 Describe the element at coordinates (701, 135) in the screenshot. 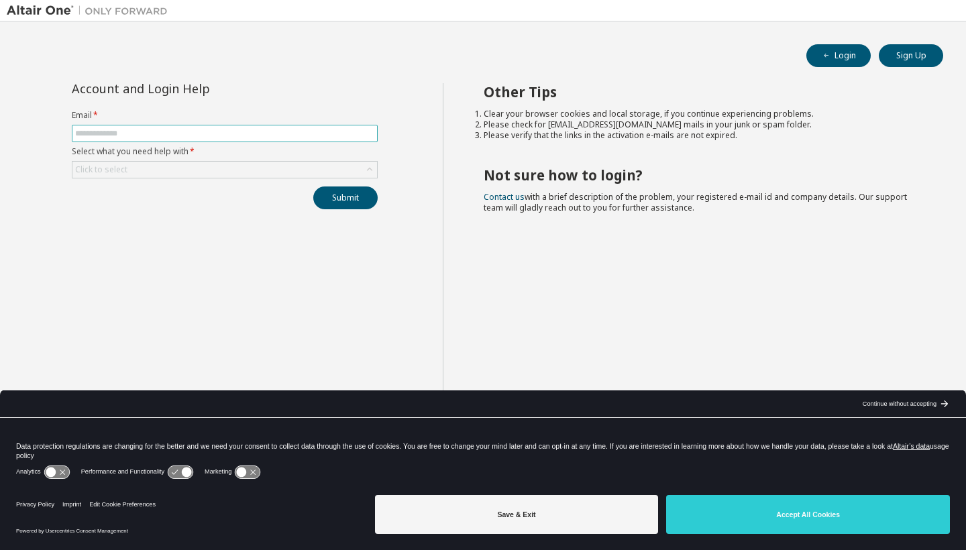

I see `li: Please verify that the links in the activation e-mails are not expired.` at that location.